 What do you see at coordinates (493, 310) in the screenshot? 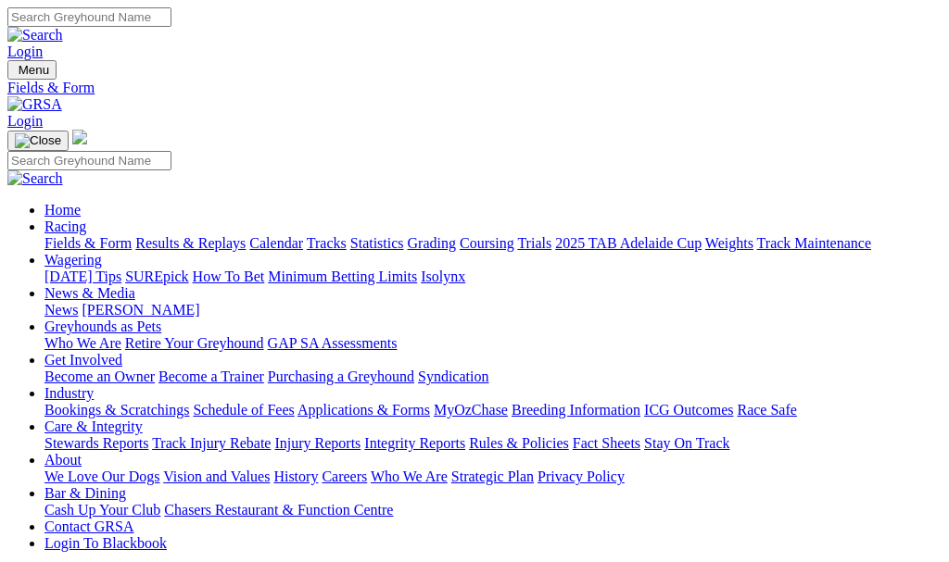
I see `div: News & Media` at bounding box center [493, 310].